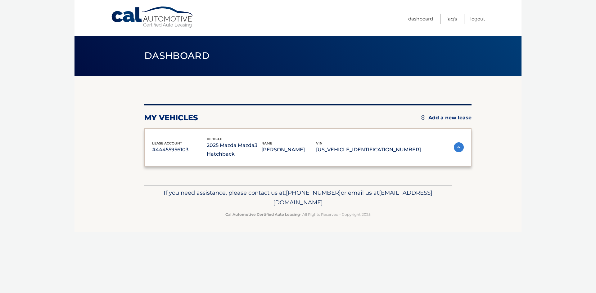 Image resolution: width=596 pixels, height=293 pixels. What do you see at coordinates (266, 143) in the screenshot?
I see `span: name` at bounding box center [266, 143].